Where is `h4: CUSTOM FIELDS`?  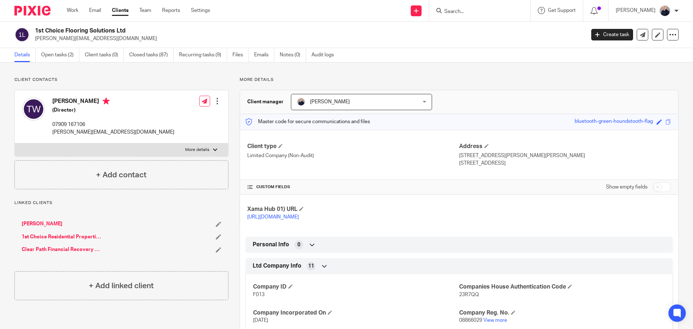
h4: CUSTOM FIELDS is located at coordinates (353, 187).